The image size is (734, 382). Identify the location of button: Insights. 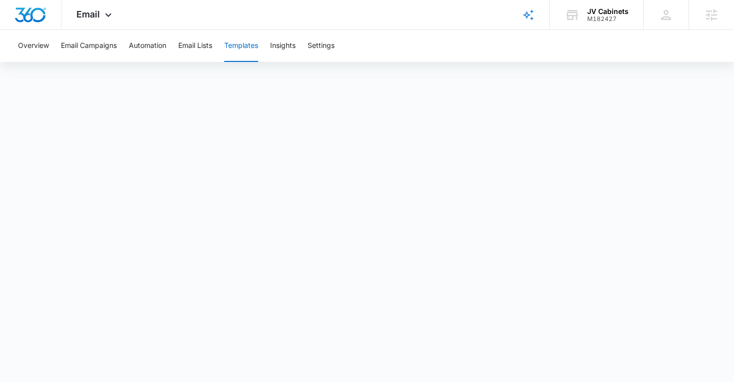
(283, 46).